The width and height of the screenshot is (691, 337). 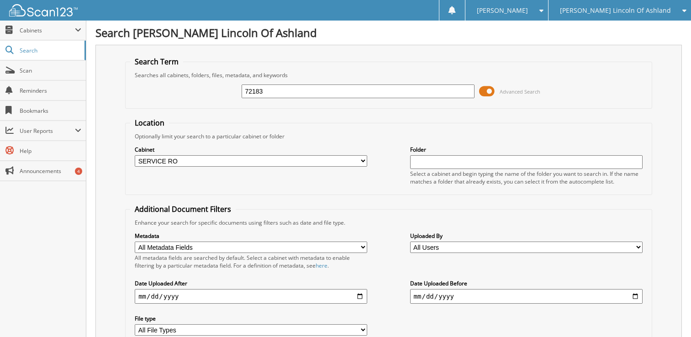 I want to click on label: File type, so click(x=251, y=318).